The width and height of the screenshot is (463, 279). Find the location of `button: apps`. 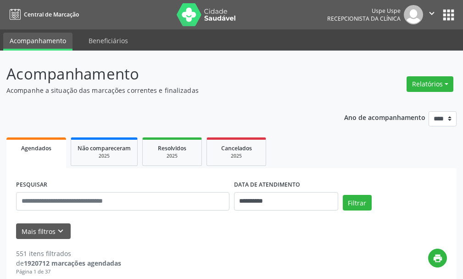

button: apps is located at coordinates (448, 15).